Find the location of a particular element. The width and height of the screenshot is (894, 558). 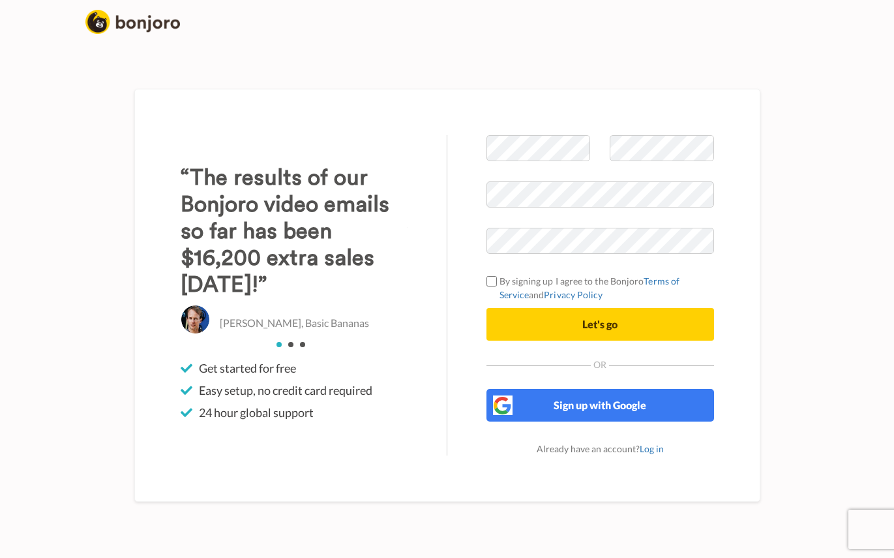

img: logo_full.png is located at coordinates (132, 22).